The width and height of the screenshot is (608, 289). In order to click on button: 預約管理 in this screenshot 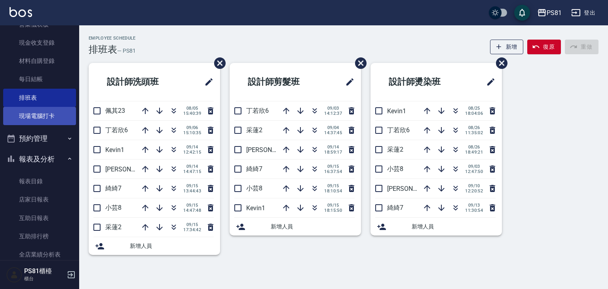, I will do `click(40, 139)`.